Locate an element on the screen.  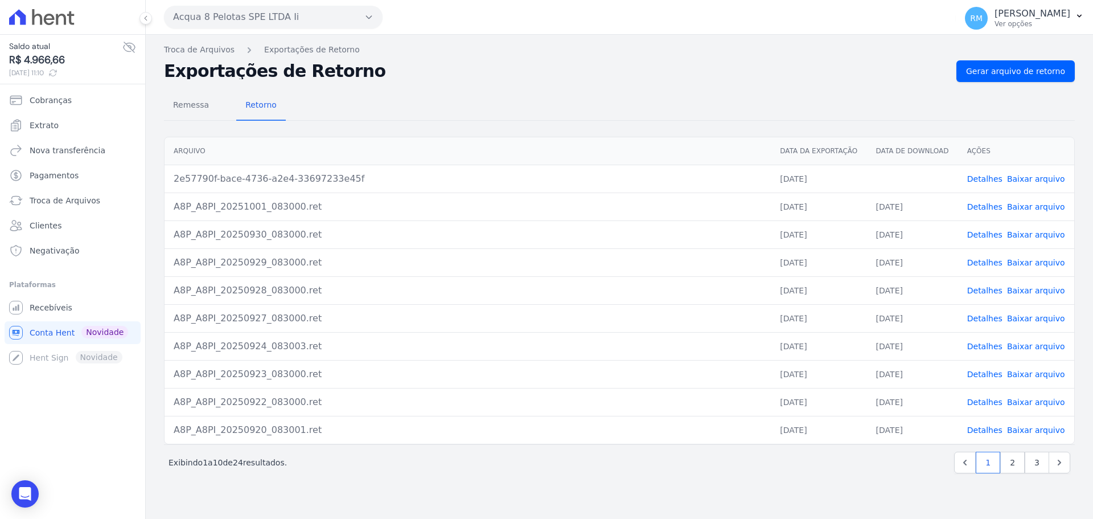
button: Acqua 8 Pelotas SPE LTDA Ii is located at coordinates (273, 17).